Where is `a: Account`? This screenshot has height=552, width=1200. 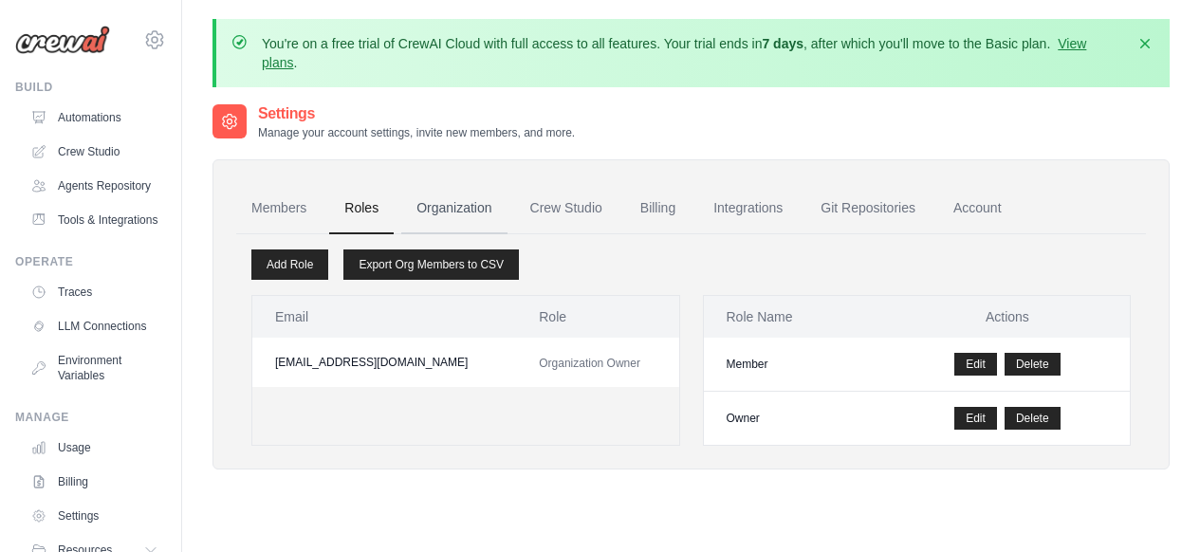 a: Account is located at coordinates (977, 209).